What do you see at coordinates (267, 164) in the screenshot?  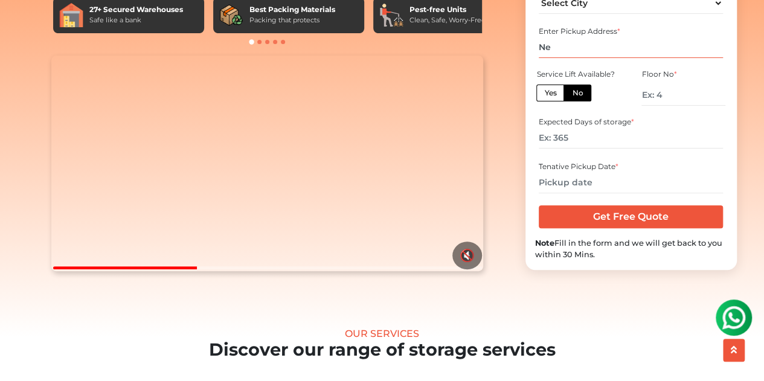 I see `video: Your browser does not support the video tag.` at bounding box center [267, 164].